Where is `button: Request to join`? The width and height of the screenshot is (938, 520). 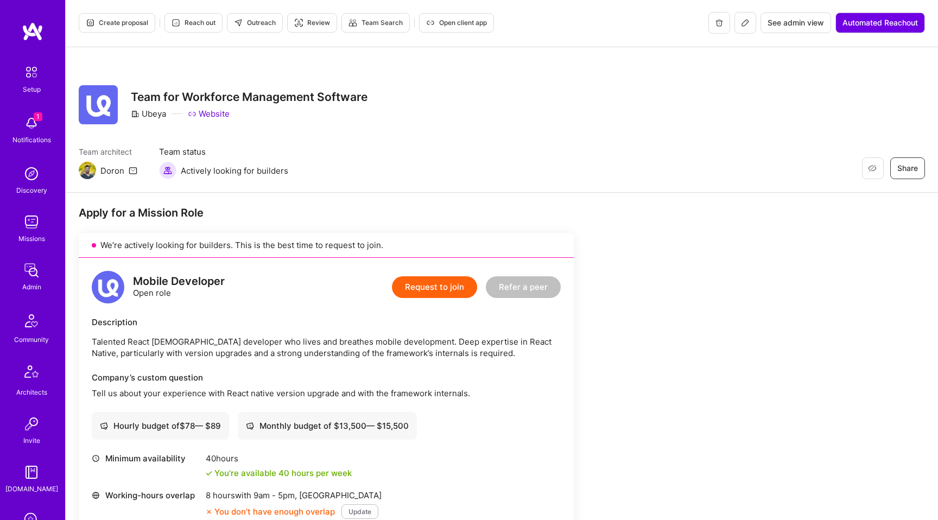
button: Request to join is located at coordinates (434, 287).